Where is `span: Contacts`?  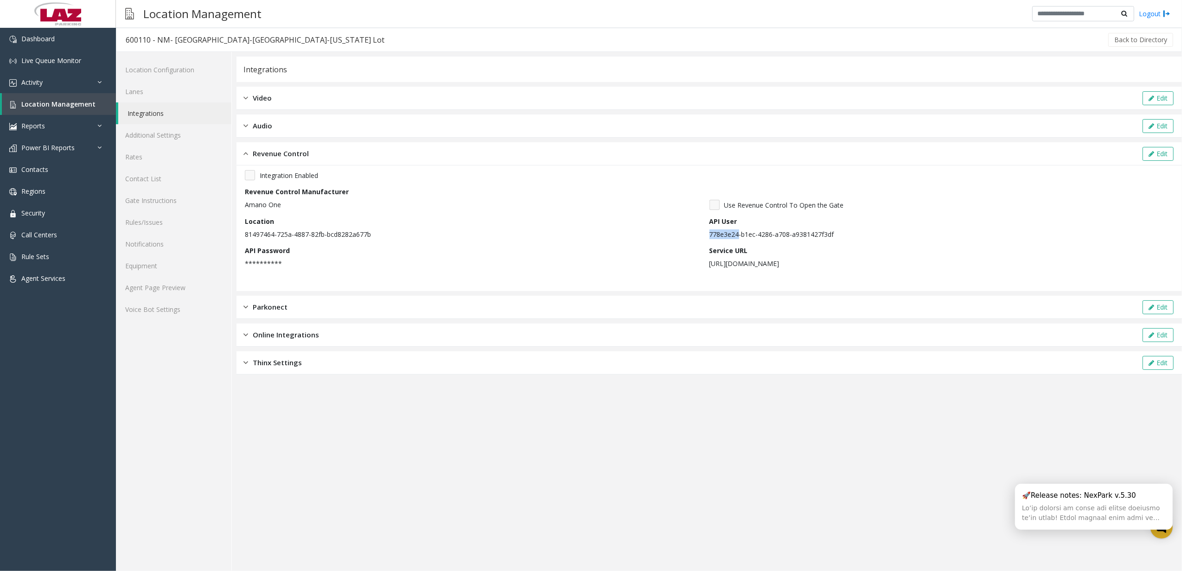
span: Contacts is located at coordinates (35, 169).